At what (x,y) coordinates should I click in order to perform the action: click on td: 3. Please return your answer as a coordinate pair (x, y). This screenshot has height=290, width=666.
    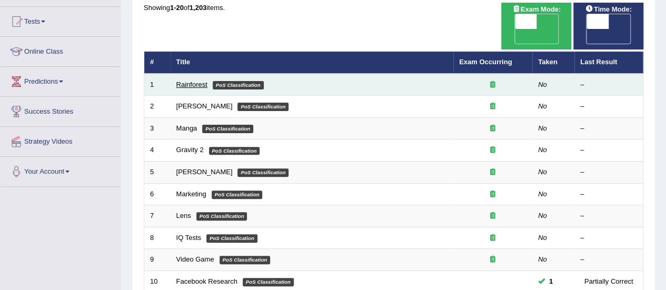
    Looking at the image, I should click on (157, 128).